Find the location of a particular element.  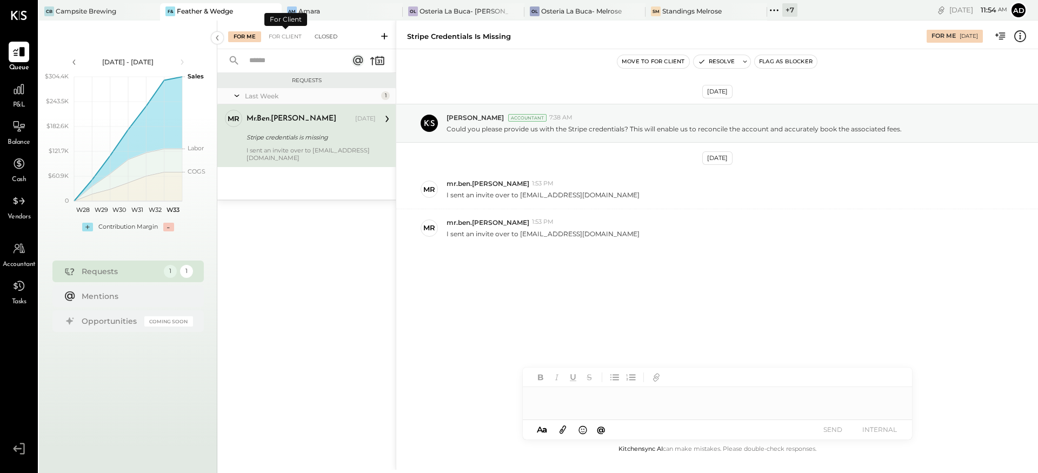

text: $182.6K is located at coordinates (57, 126).